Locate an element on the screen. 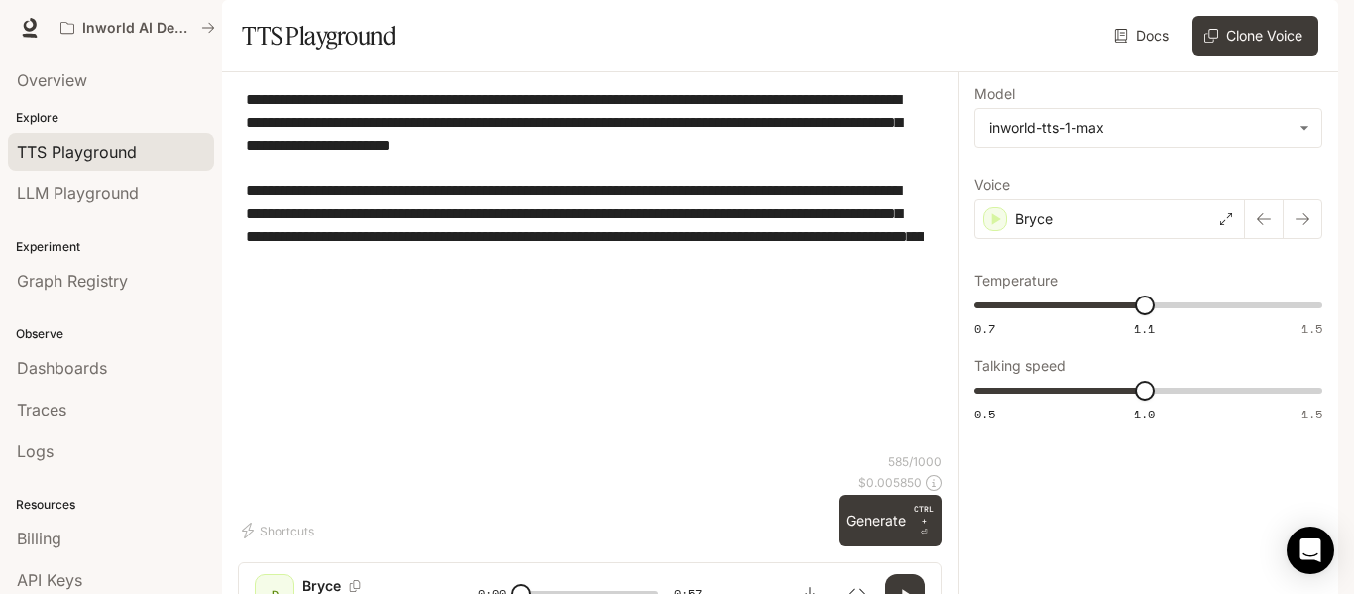  p: $ 0.005850 is located at coordinates (890, 482).